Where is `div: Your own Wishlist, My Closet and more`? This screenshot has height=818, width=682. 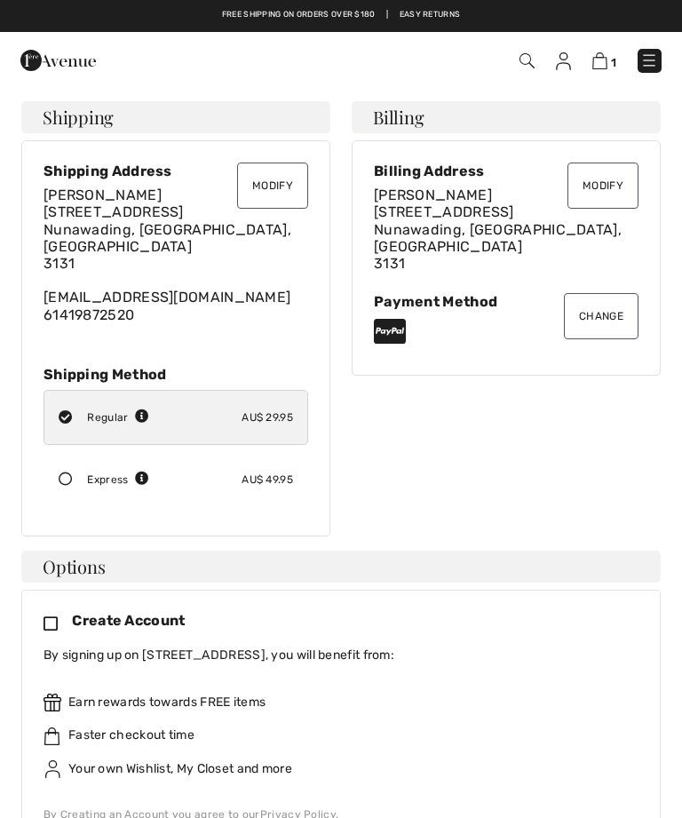
div: Your own Wishlist, My Closet and more is located at coordinates (334, 768).